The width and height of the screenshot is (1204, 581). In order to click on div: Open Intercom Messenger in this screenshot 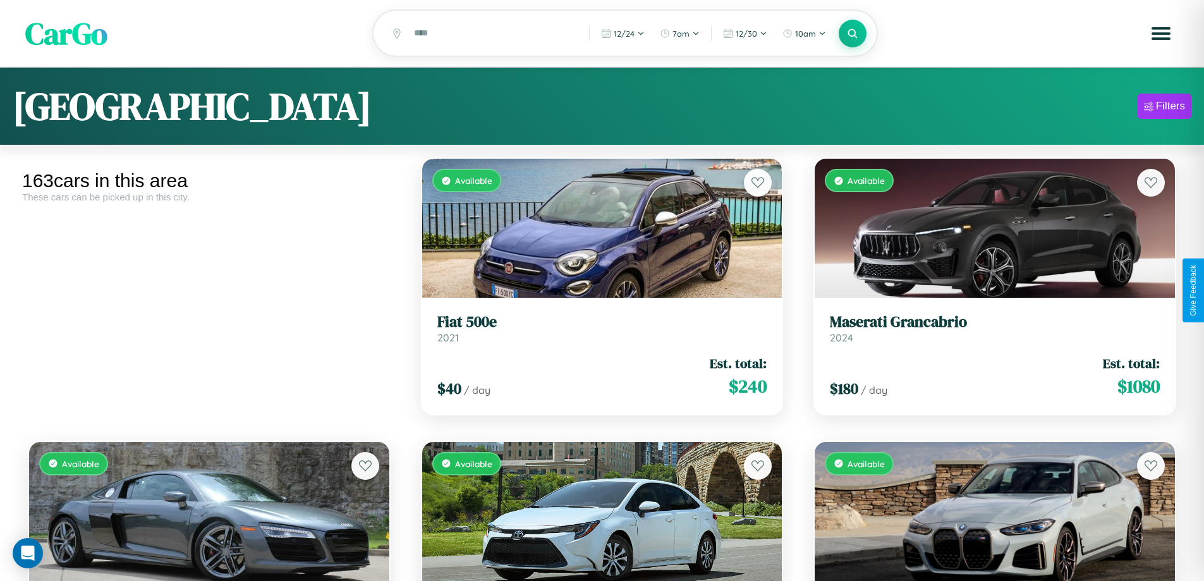, I will do `click(28, 553)`.